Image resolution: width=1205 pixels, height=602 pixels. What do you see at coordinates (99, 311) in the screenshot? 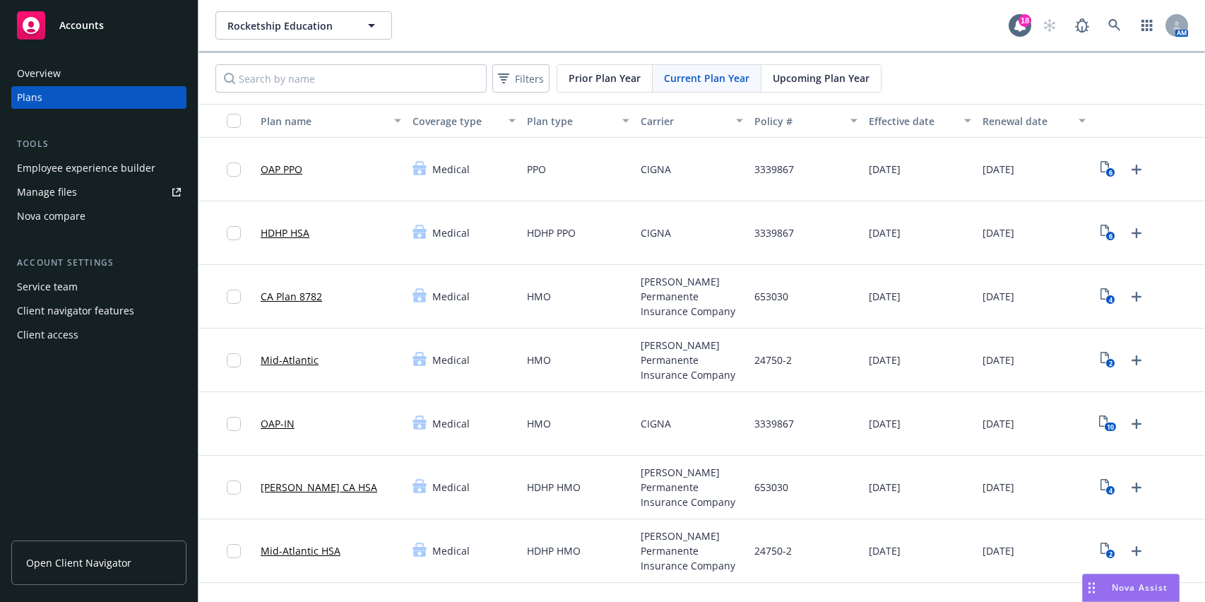
I see `a: Client navigator features` at bounding box center [99, 311].